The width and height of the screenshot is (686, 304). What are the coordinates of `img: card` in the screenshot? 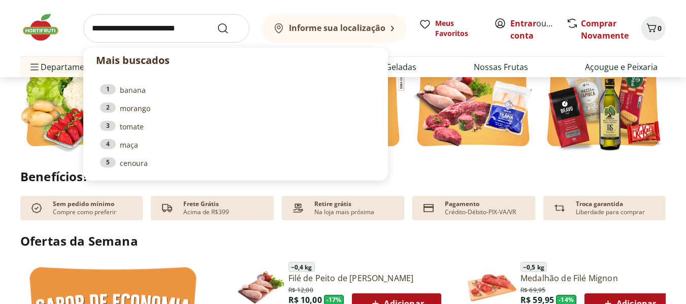 It's located at (429, 208).